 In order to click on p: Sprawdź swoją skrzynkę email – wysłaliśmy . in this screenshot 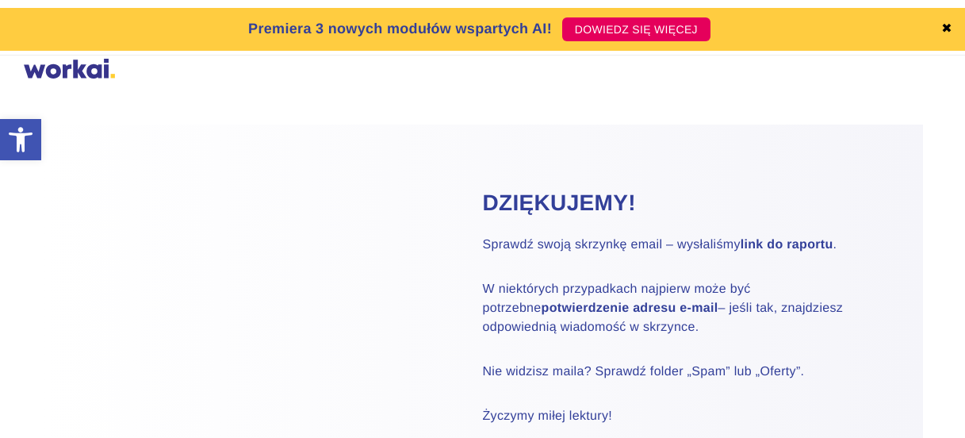, I will do `click(683, 245)`.